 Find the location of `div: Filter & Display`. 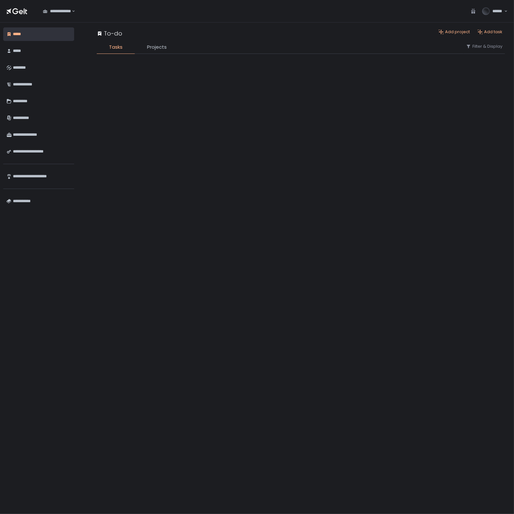

div: Filter & Display is located at coordinates (484, 46).